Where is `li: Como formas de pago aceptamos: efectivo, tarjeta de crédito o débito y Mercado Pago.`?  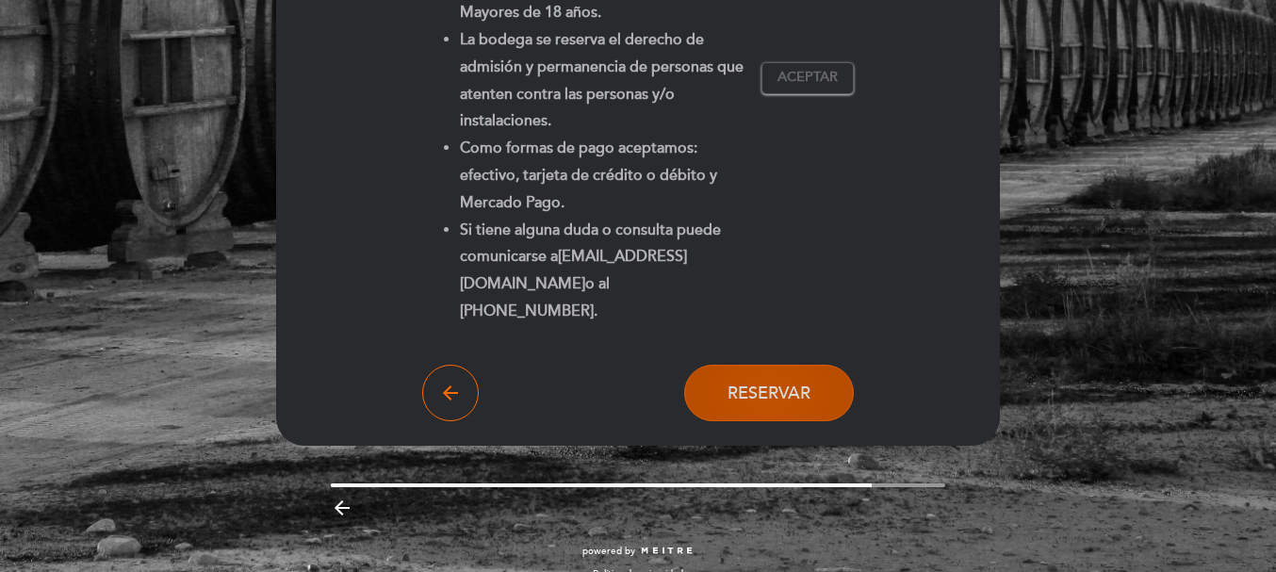 li: Como formas de pago aceptamos: efectivo, tarjeta de crédito o débito y Mercado Pago. is located at coordinates (603, 175).